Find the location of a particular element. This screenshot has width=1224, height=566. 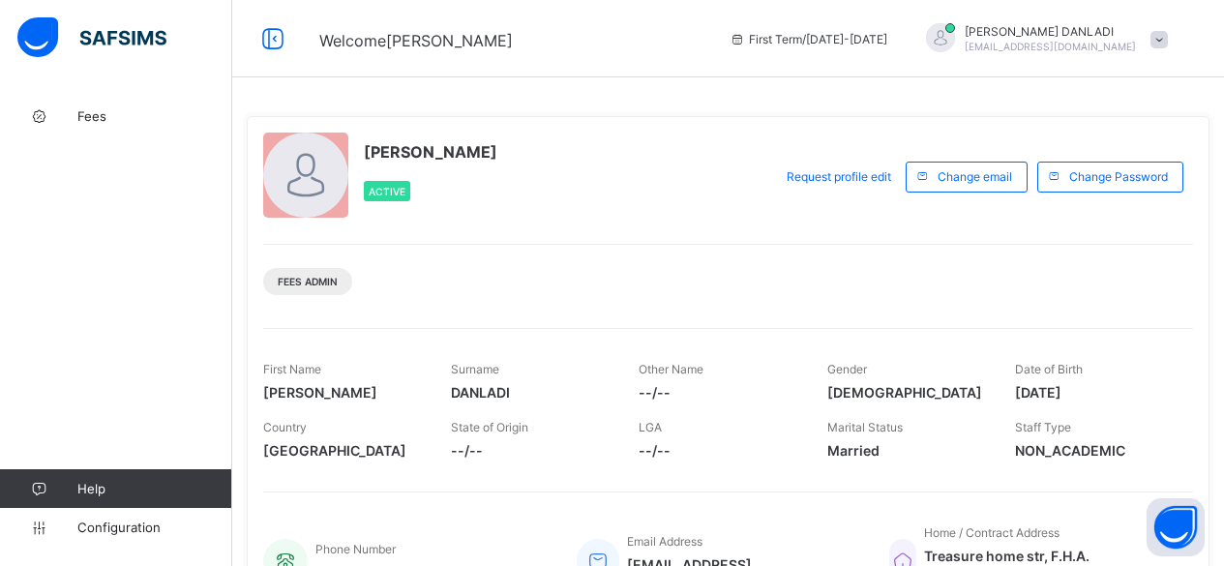

span: Change email is located at coordinates (975, 176).